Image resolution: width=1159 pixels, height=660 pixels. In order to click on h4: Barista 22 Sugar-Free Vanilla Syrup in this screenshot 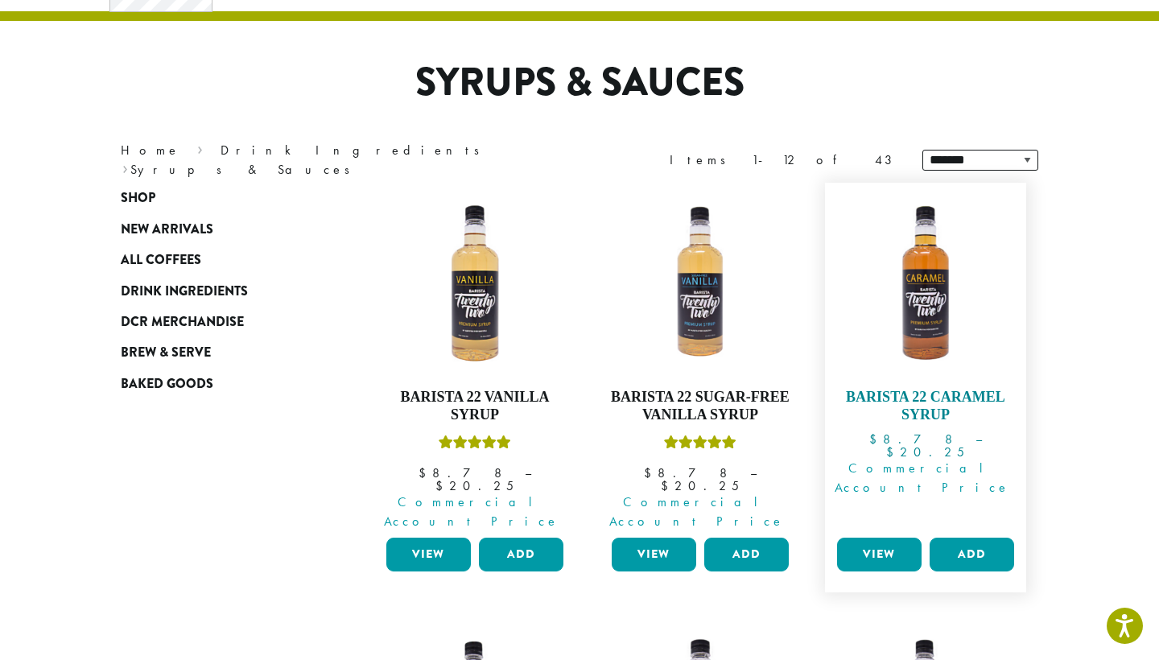, I will do `click(700, 406)`.